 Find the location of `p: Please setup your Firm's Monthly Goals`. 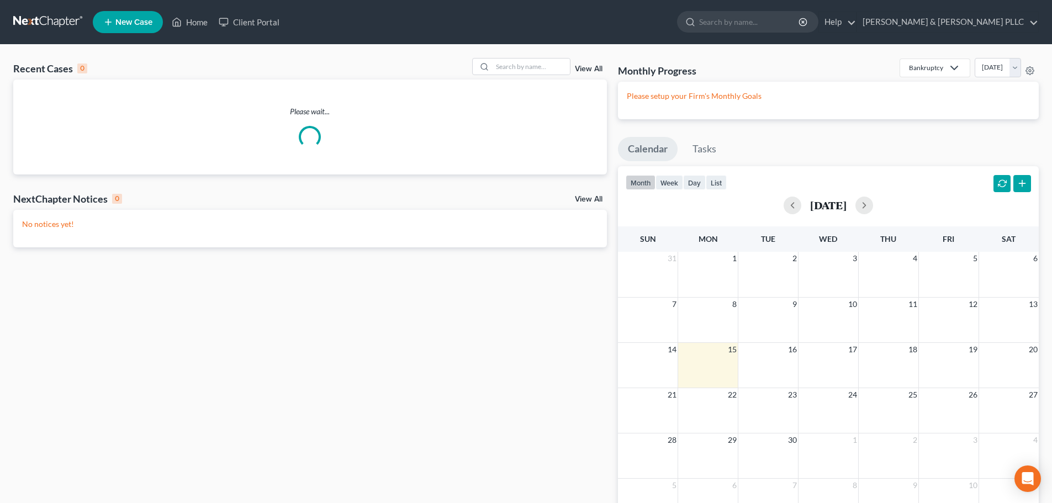

p: Please setup your Firm's Monthly Goals is located at coordinates (828, 96).